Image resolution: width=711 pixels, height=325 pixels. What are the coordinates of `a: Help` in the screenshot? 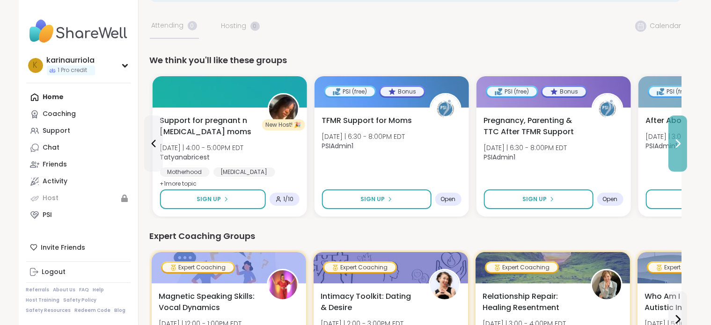 It's located at (99, 290).